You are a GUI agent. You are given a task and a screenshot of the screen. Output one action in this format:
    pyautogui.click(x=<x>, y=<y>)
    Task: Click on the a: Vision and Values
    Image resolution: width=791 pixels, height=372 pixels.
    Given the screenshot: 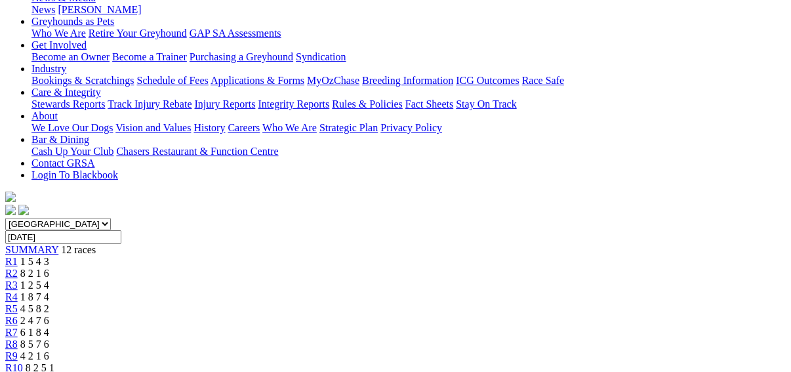 What is the action you would take?
    pyautogui.click(x=153, y=127)
    